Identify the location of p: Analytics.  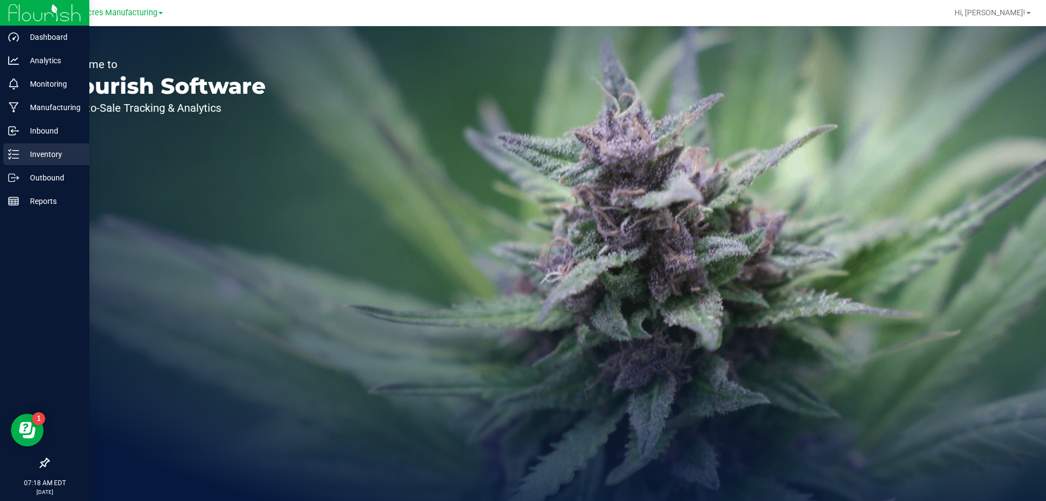
(52, 60).